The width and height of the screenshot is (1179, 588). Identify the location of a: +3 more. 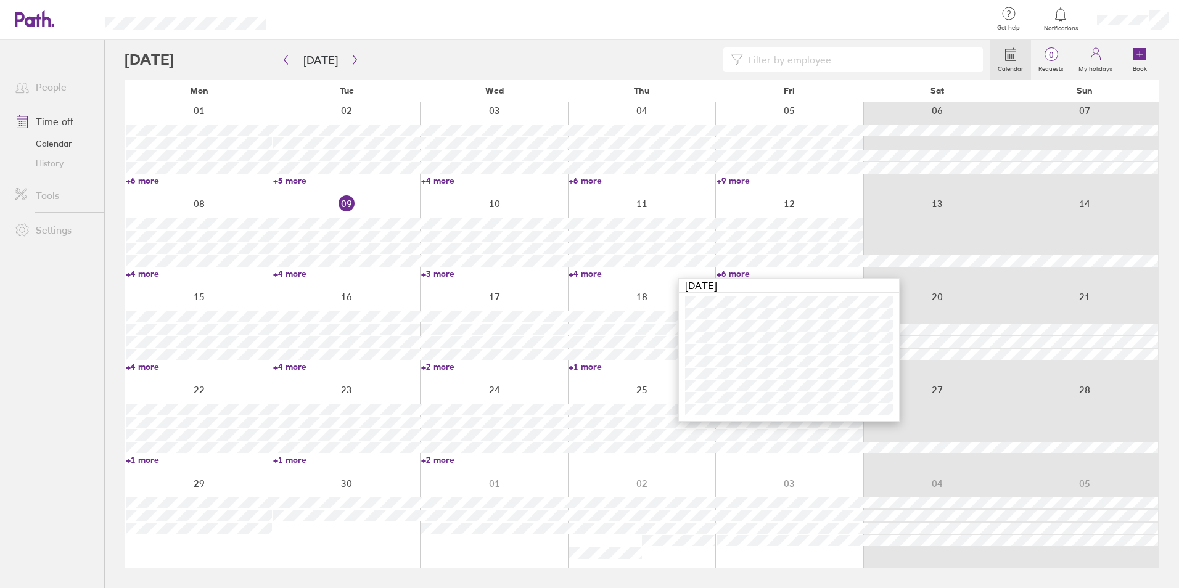
(494, 274).